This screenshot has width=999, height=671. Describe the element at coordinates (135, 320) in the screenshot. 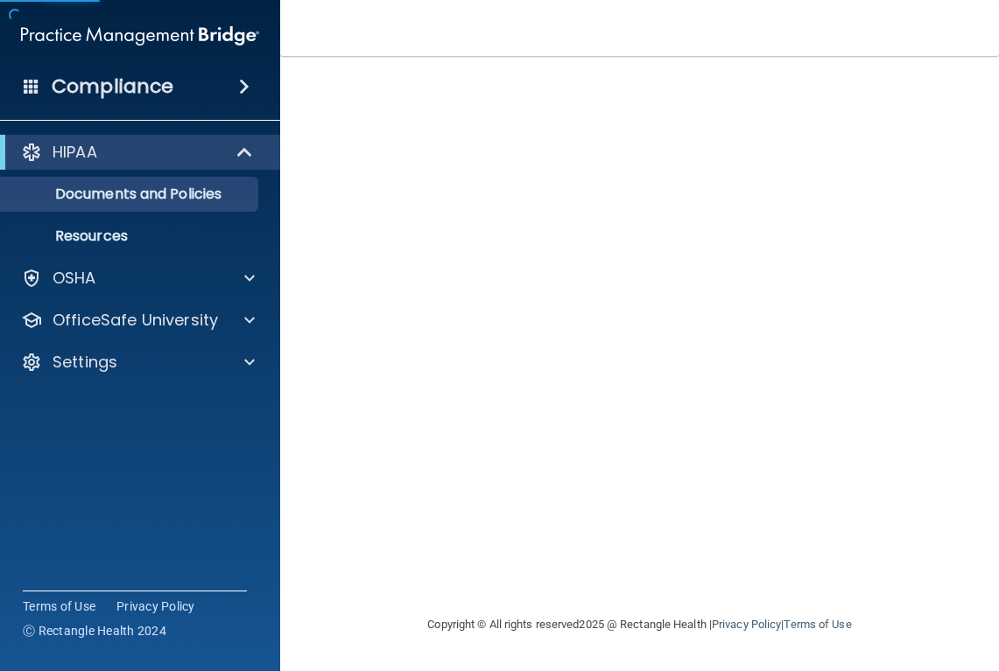

I see `p: OfficeSafe University` at that location.